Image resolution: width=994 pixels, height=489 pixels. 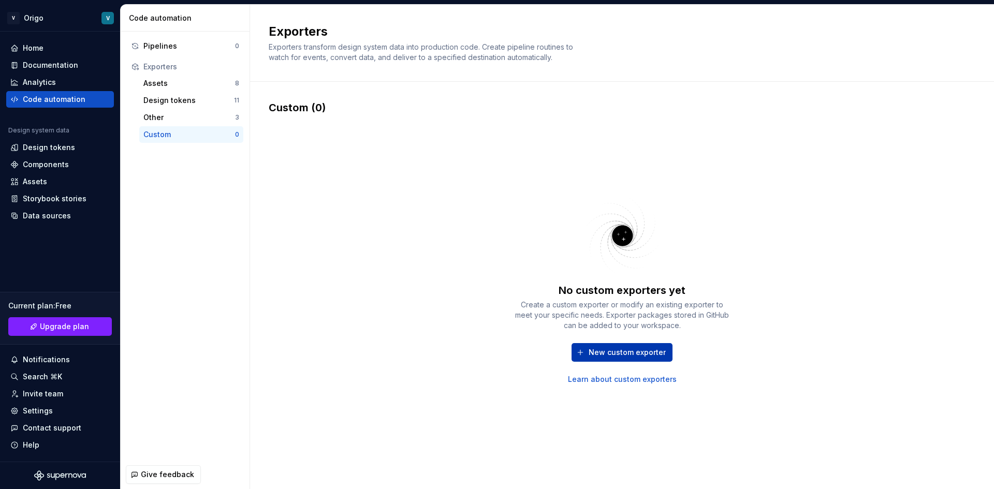 I want to click on a: Pipelines0, so click(x=185, y=46).